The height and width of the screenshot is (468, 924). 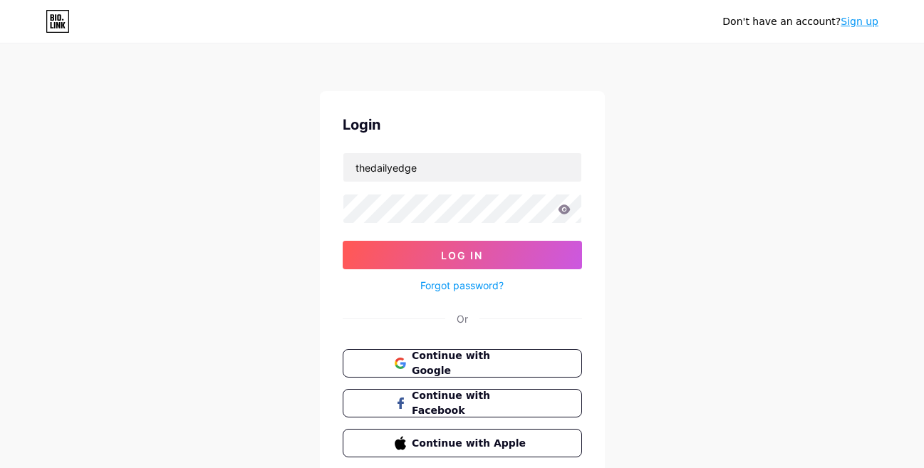 I want to click on input: Username, so click(x=462, y=167).